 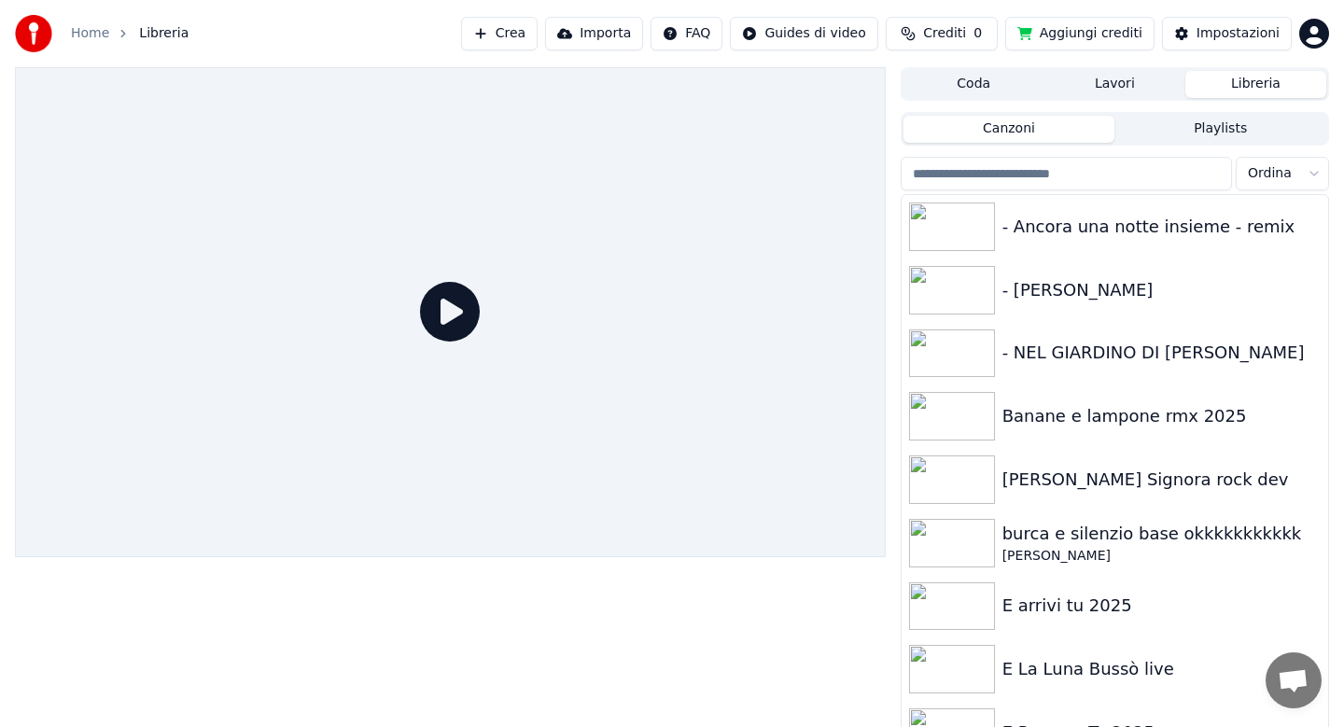 I want to click on button: Impostazioni, so click(x=1227, y=34).